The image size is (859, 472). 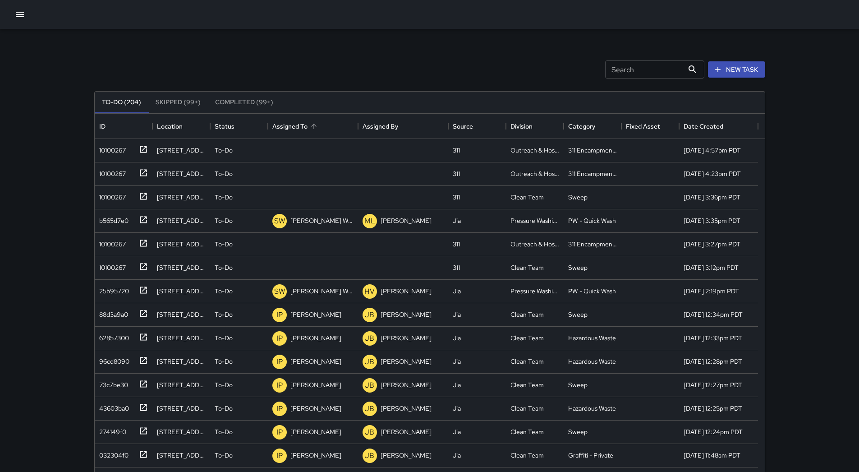 What do you see at coordinates (112, 406) in the screenshot?
I see `div: 43603ba0` at bounding box center [112, 406].